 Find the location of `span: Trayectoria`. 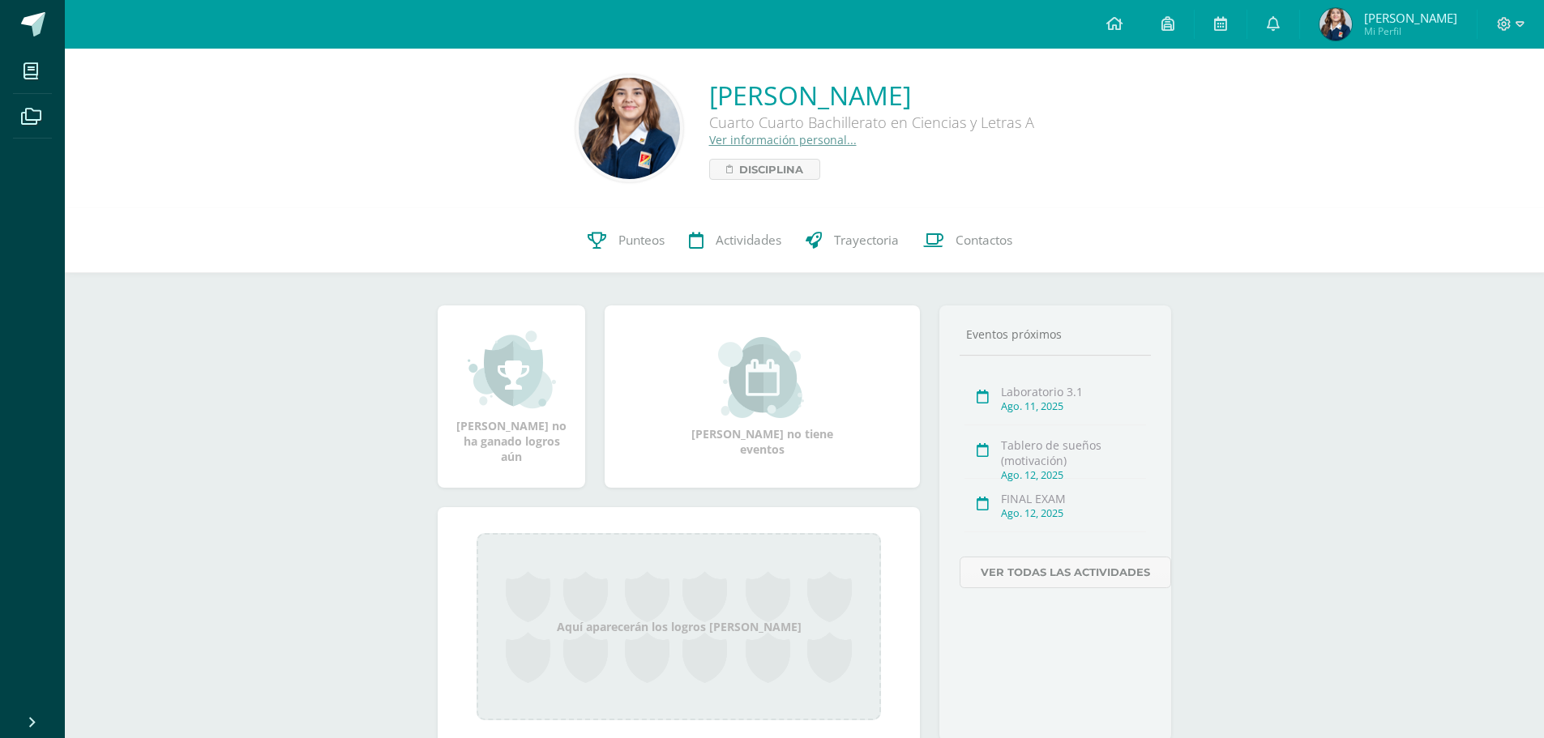

span: Trayectoria is located at coordinates (866, 240).